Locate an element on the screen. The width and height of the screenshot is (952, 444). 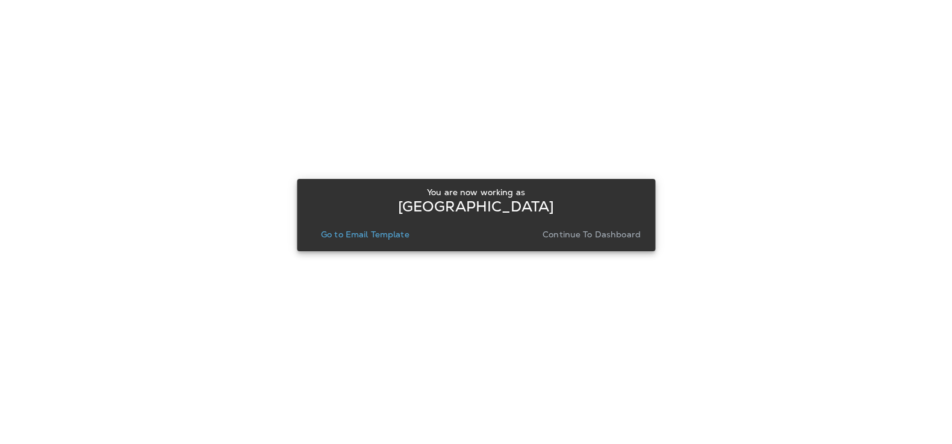
p: Continue to Dashboard is located at coordinates (592, 234).